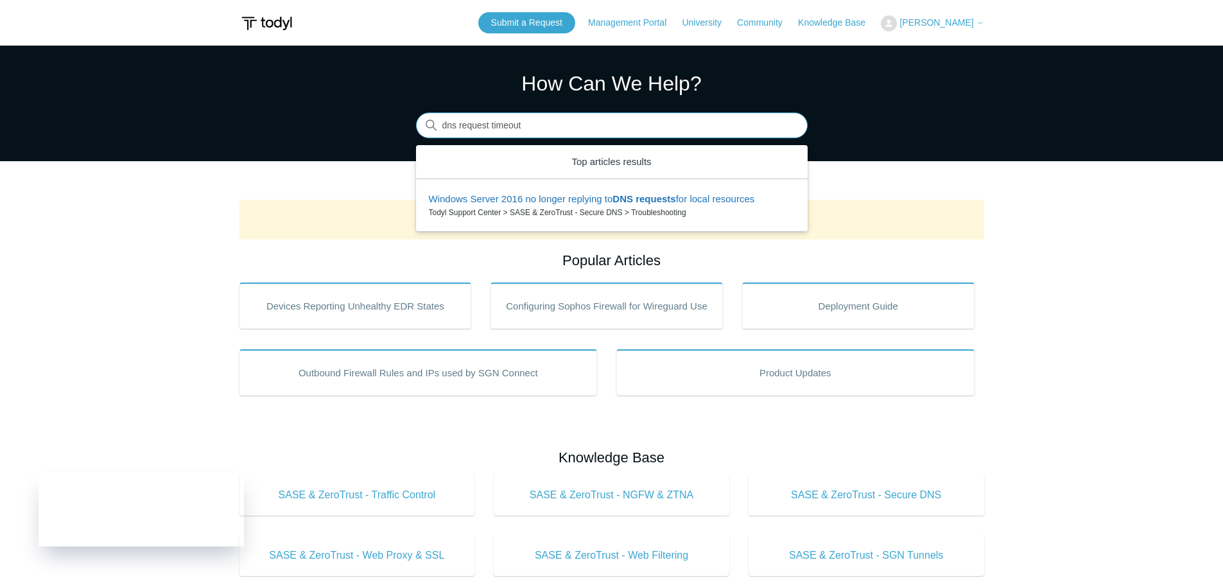 Image resolution: width=1223 pixels, height=585 pixels. What do you see at coordinates (612, 213) in the screenshot?
I see `zd-autocomplete-breadcrumbs-multibrand: Todyl Support Center > SASE & ZeroTrust - Secure DNS > Troubleshooting` at bounding box center [612, 213].